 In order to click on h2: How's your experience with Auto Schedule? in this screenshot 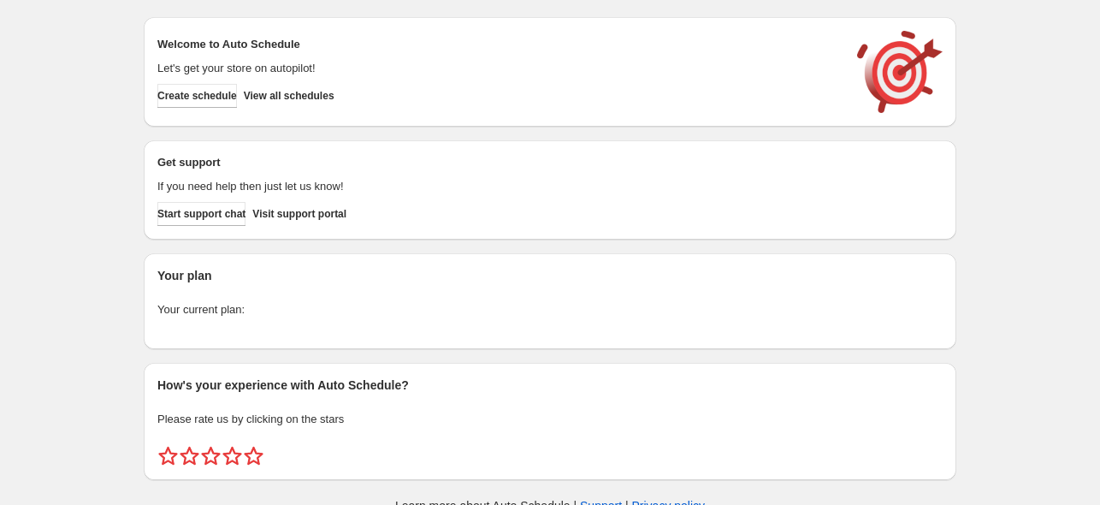, I will do `click(550, 385)`.